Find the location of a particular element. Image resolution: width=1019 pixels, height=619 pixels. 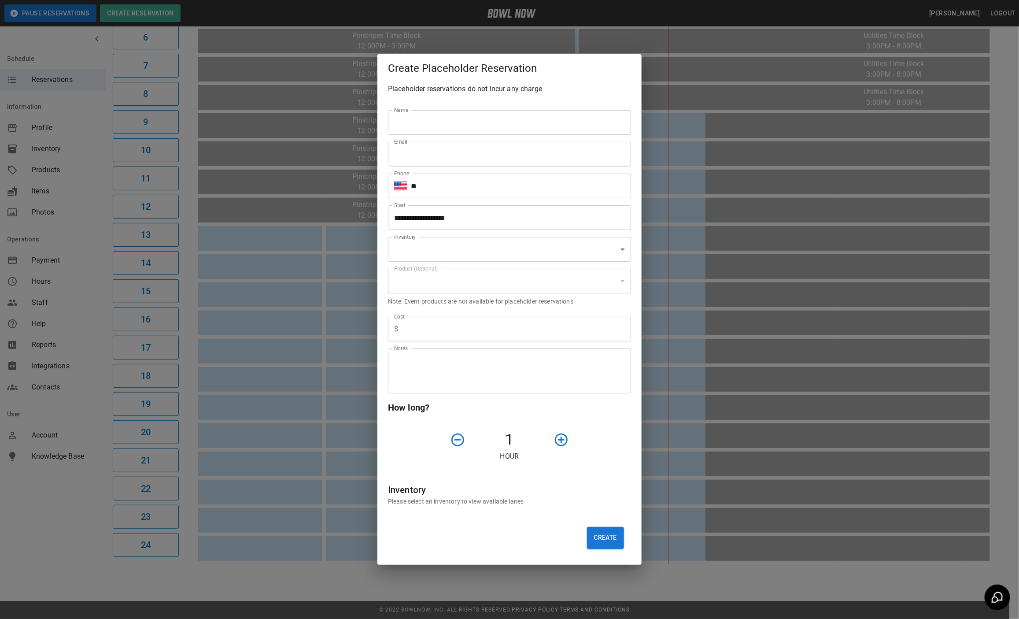

input: Choose date, selected date is Oct 8, 2025 is located at coordinates (507, 218).